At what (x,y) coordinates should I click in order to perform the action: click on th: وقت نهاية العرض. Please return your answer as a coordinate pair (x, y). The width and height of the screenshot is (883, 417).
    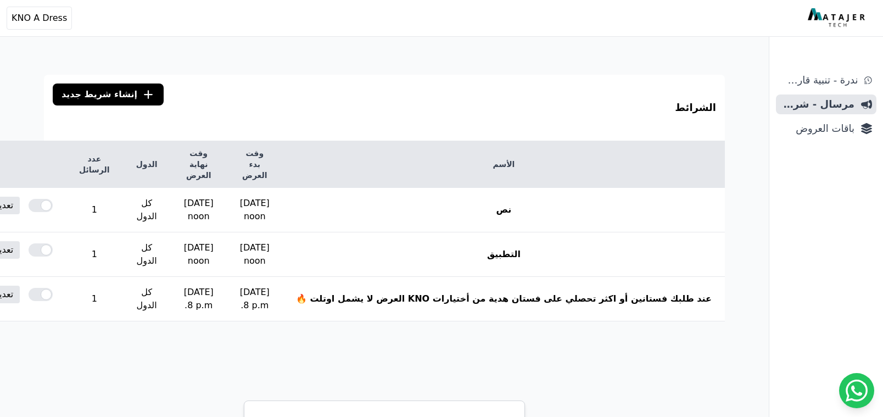
    Looking at the image, I should click on (199, 164).